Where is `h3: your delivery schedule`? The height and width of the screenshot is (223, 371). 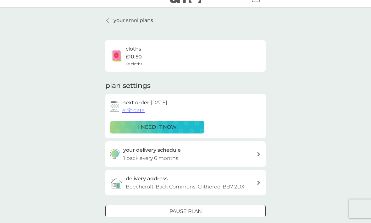
h3: your delivery schedule is located at coordinates (152, 151).